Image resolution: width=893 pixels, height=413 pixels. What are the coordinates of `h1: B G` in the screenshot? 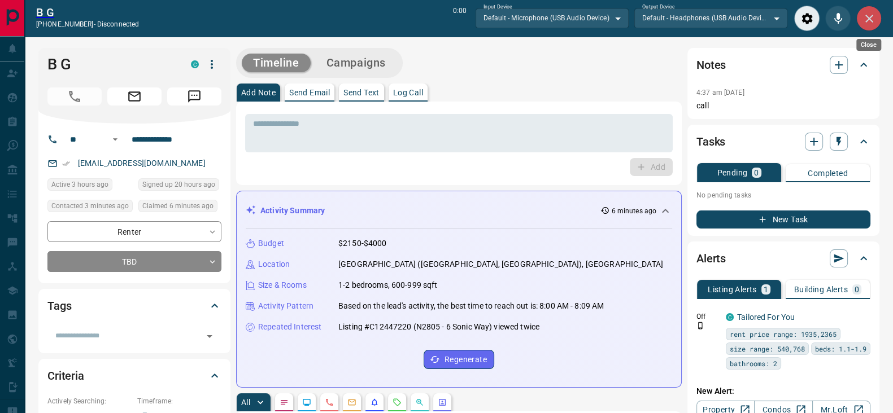 It's located at (111, 64).